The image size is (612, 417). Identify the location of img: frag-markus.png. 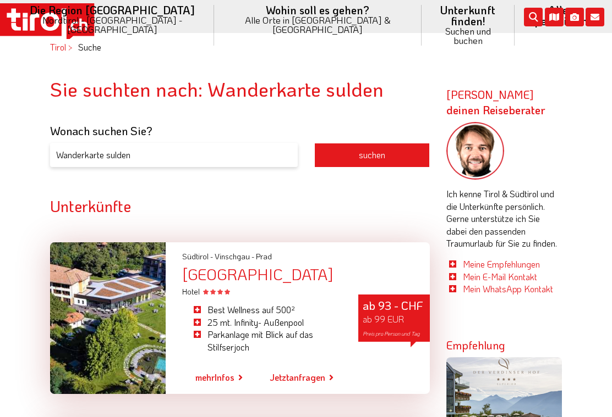
(475, 151).